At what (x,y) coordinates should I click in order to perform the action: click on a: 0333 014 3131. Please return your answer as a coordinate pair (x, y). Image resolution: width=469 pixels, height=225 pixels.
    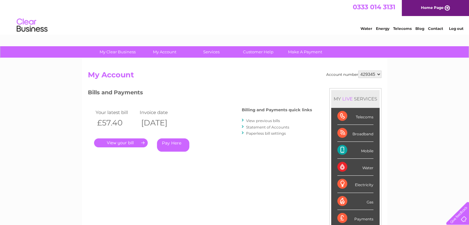
    Looking at the image, I should click on (374, 7).